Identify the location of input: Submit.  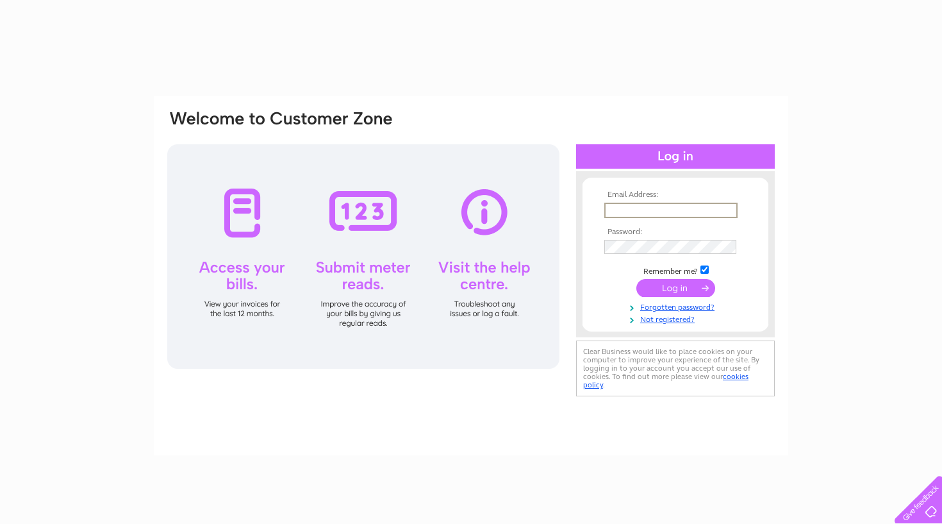
(676, 288).